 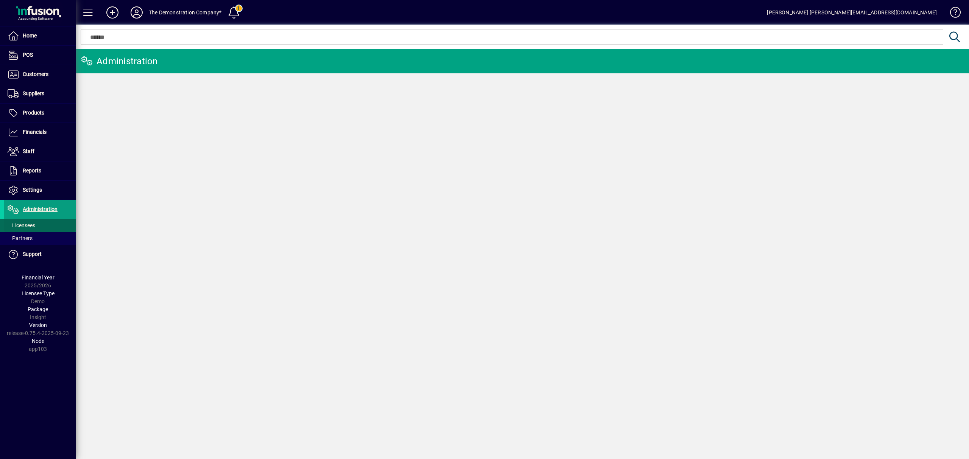 I want to click on span: Products, so click(x=33, y=113).